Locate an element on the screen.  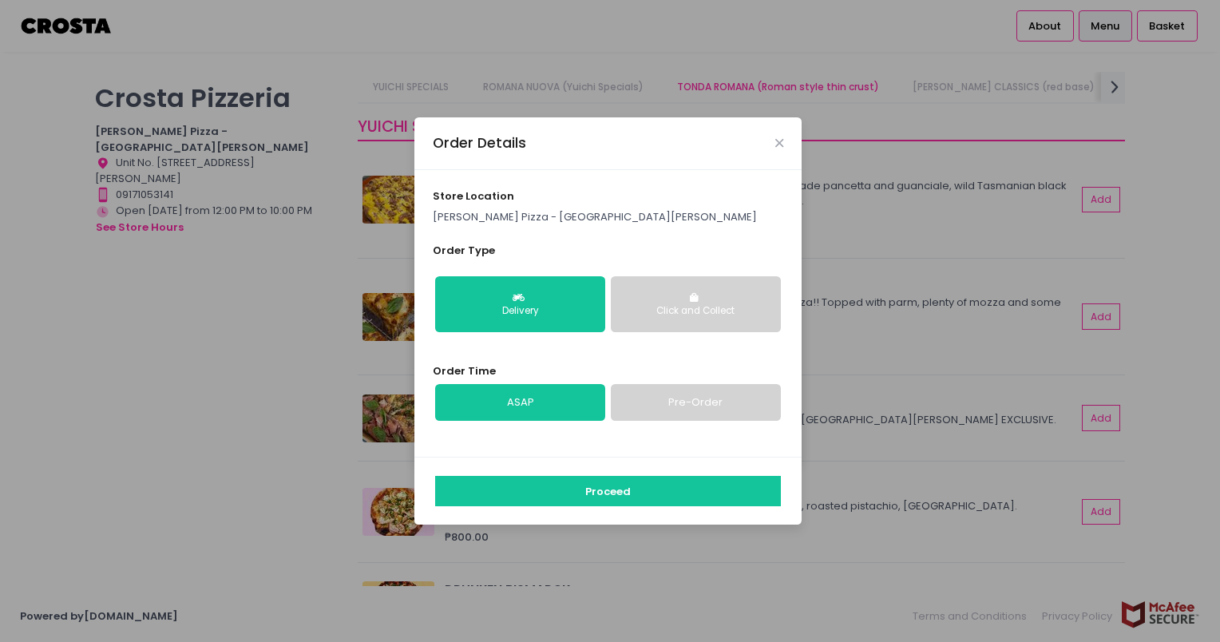
button: Click and Collect is located at coordinates (696, 304).